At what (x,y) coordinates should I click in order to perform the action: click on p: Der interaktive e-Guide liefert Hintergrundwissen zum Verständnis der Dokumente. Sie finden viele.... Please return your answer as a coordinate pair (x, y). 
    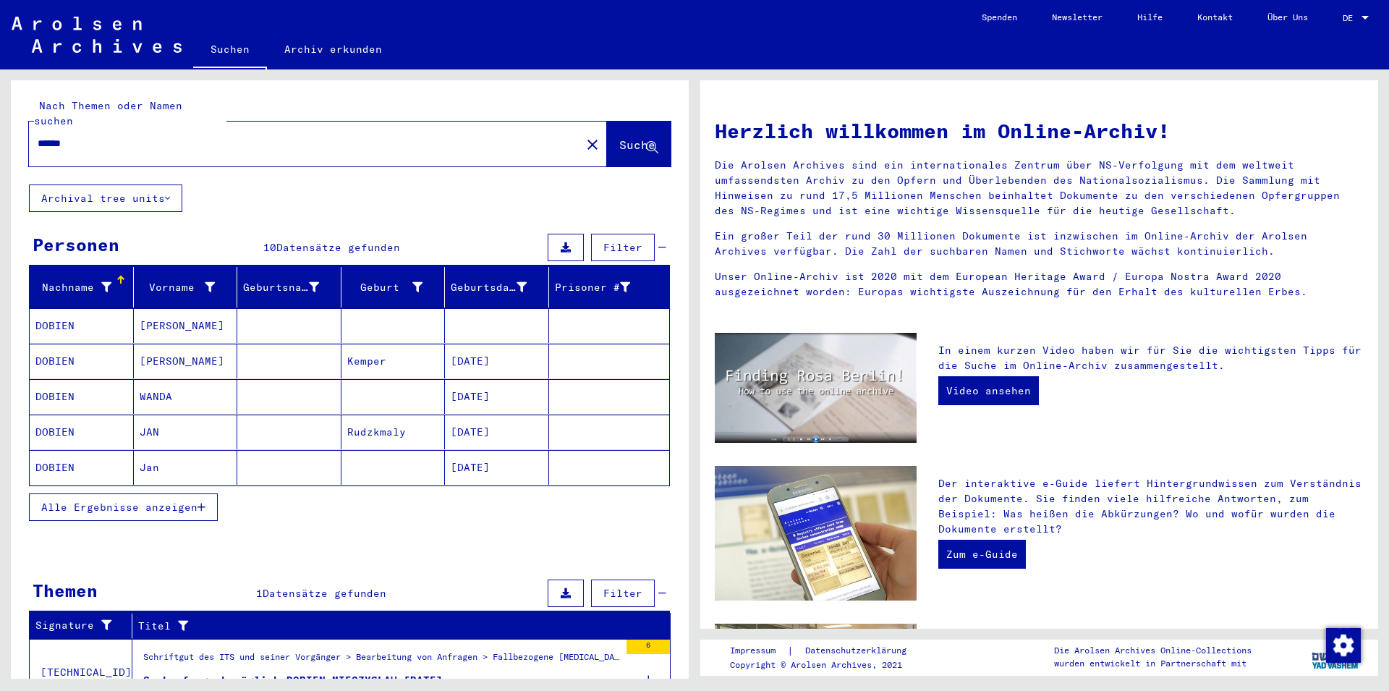
    Looking at the image, I should click on (1151, 507).